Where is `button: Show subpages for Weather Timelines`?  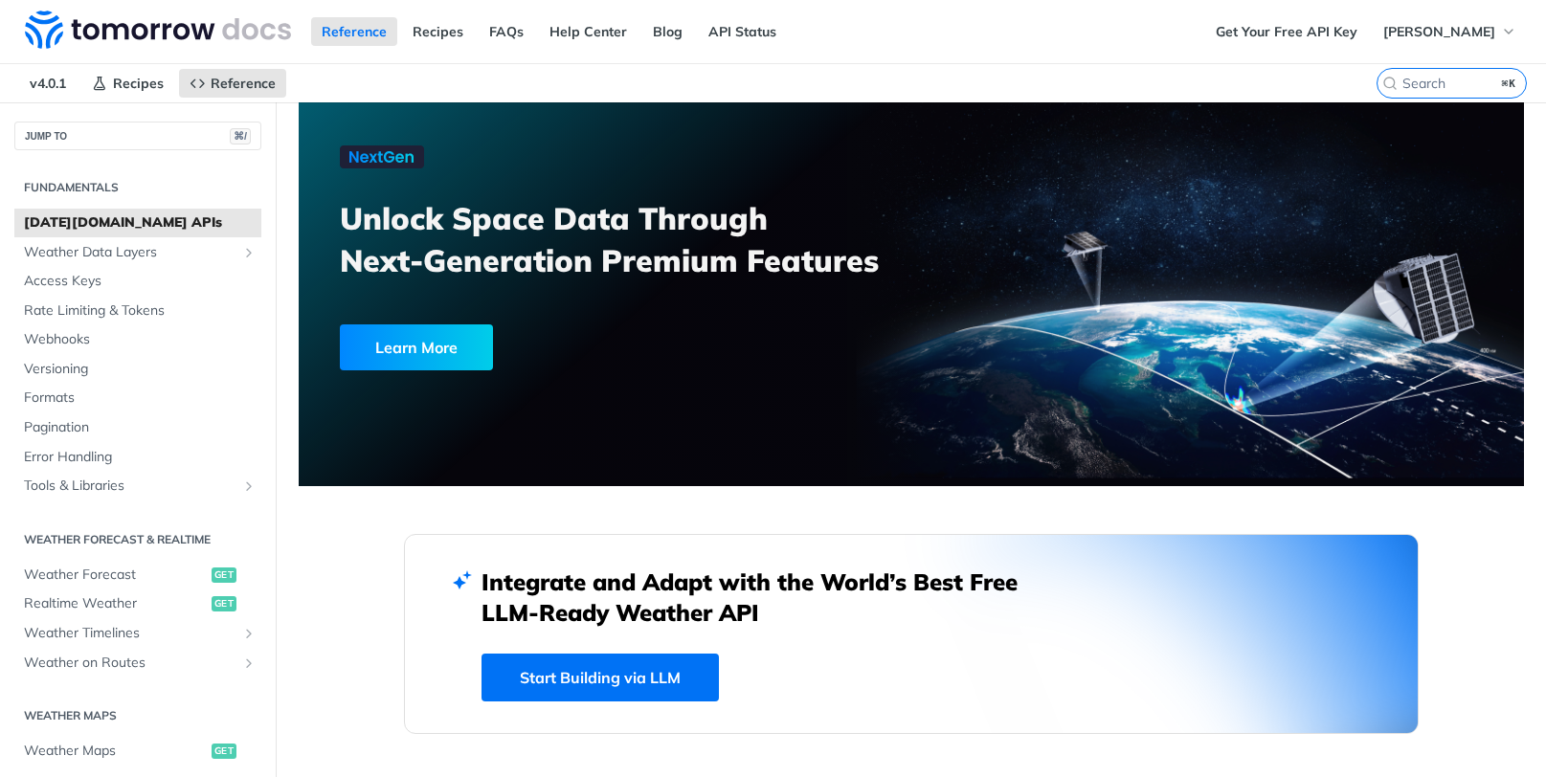
button: Show subpages for Weather Timelines is located at coordinates (249, 634).